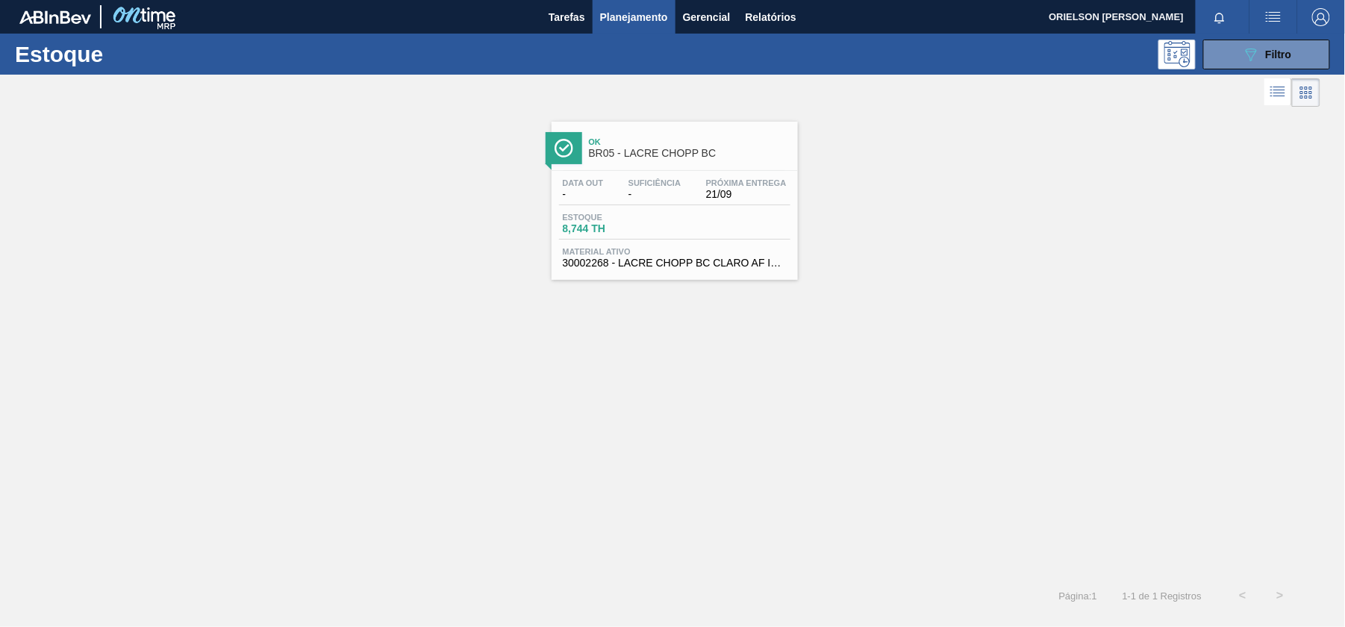 Image resolution: width=1345 pixels, height=627 pixels. I want to click on img: Logout, so click(1321, 17).